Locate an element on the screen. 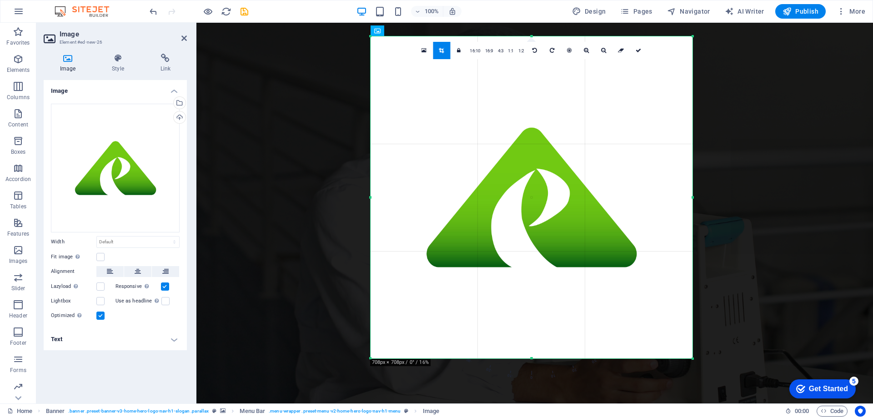  label: Use as headline is located at coordinates (138, 301).